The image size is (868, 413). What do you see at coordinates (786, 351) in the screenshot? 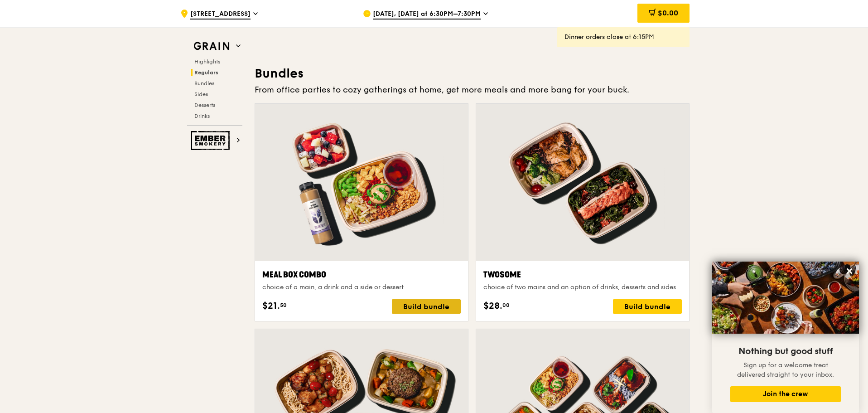
I see `span: Nothing but good stuff` at bounding box center [786, 351].